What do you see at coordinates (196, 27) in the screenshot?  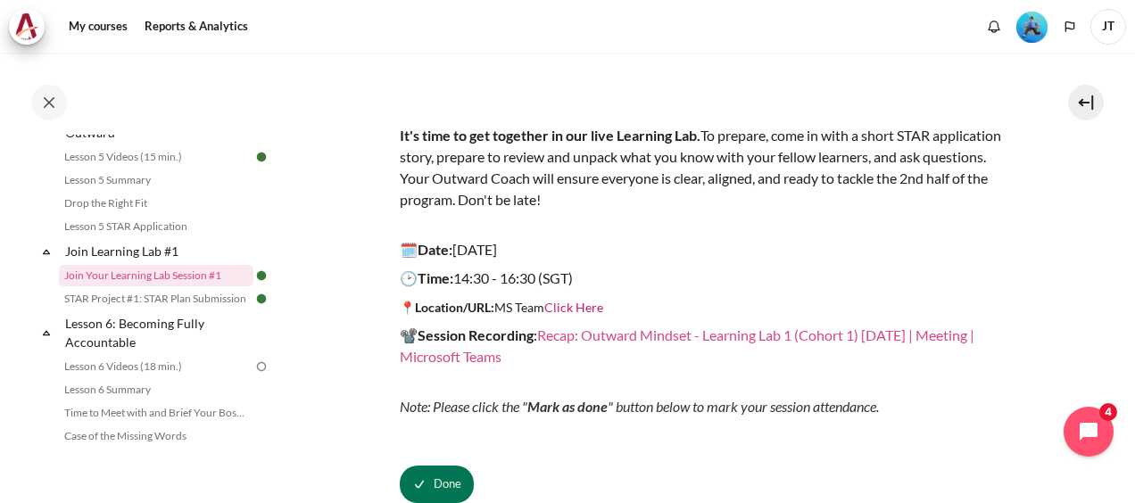 I see `a: Reports & Analytics` at bounding box center [196, 27].